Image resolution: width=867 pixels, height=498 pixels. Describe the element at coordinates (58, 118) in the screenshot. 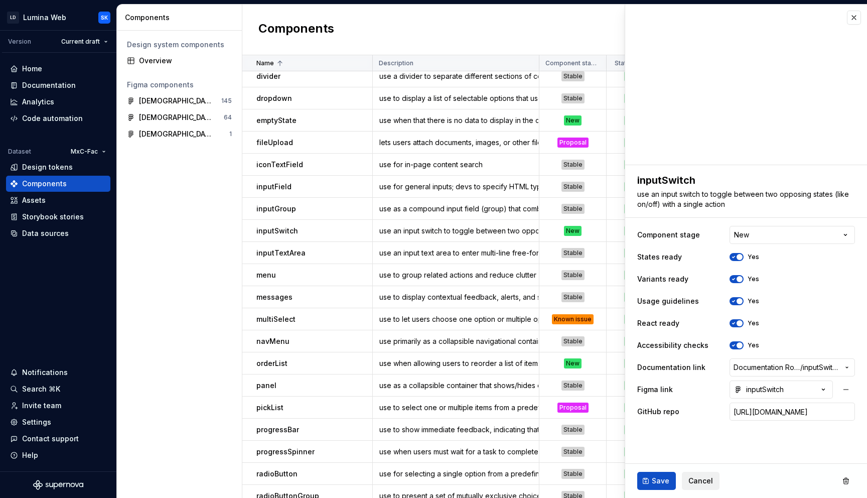

I see `a: Code automation` at that location.